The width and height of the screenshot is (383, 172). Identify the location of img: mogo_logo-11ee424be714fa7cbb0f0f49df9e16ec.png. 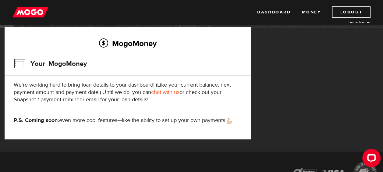
(30, 12).